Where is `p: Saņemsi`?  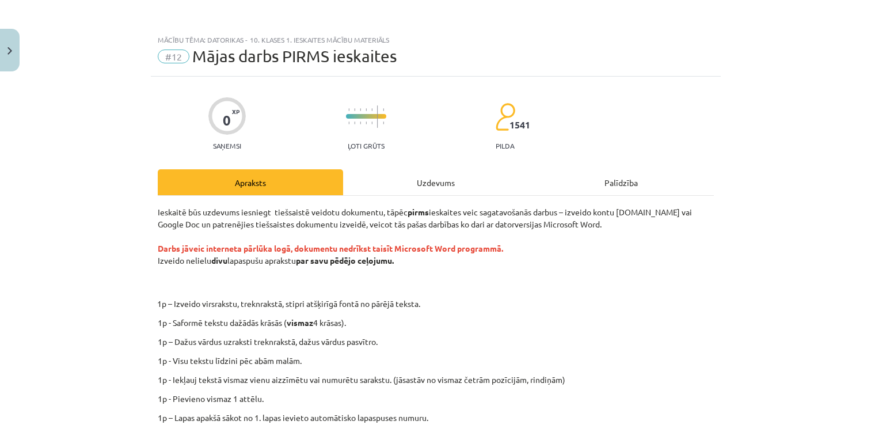 p: Saņemsi is located at coordinates (227, 146).